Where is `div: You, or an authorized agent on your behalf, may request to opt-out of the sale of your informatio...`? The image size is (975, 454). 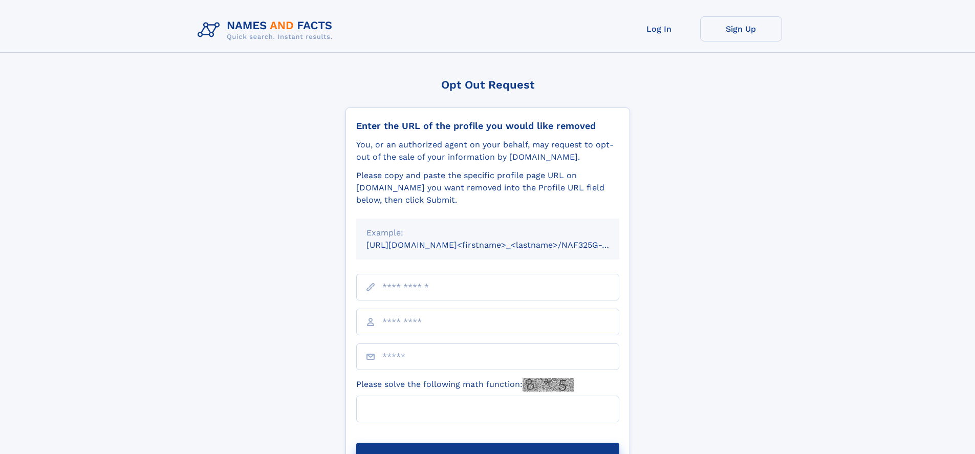
div: You, or an authorized agent on your behalf, may request to opt-out of the sale of your informatio... is located at coordinates (488, 151).